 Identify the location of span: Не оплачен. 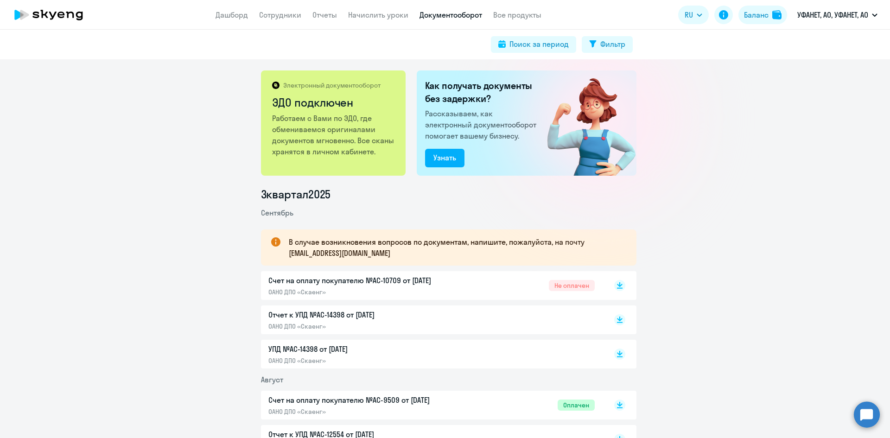
(571, 285).